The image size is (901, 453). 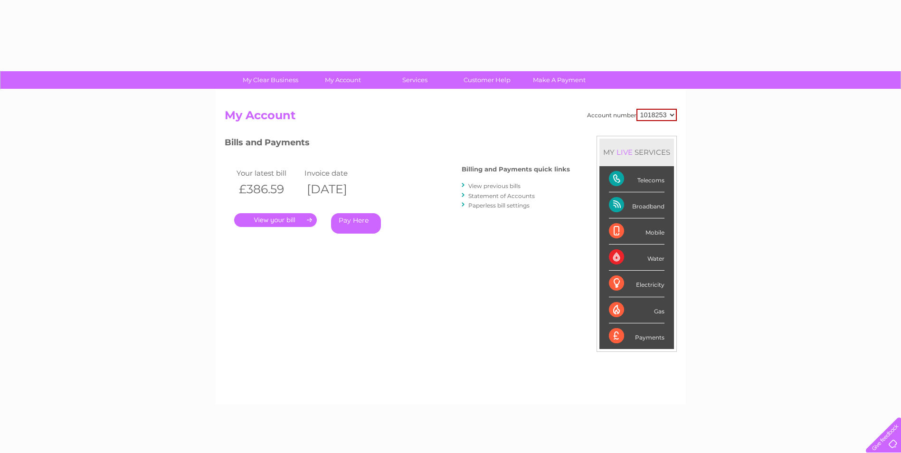 I want to click on a: View previous bills, so click(x=495, y=186).